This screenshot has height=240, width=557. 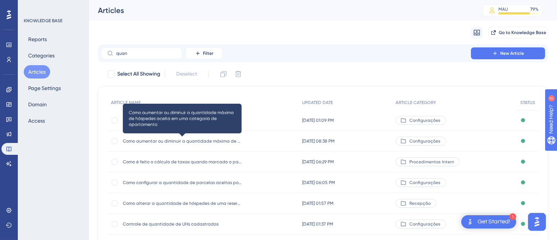 I want to click on div: 2, so click(x=52, y=7).